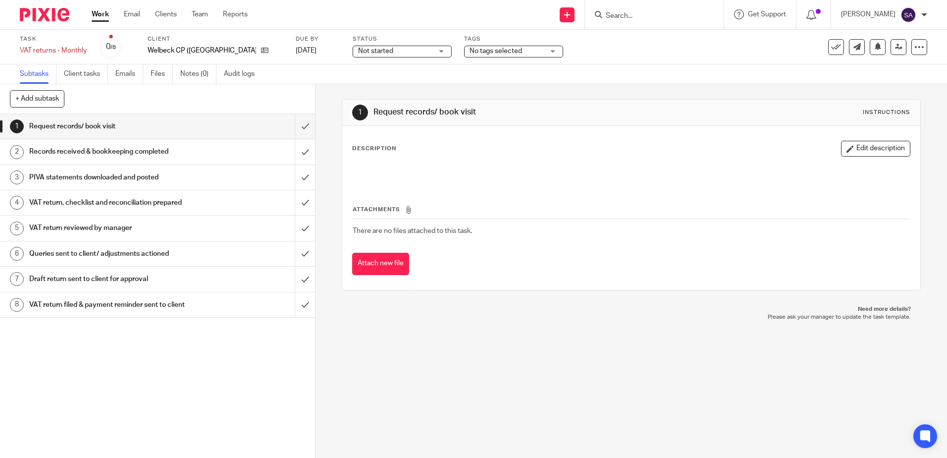  Describe the element at coordinates (402, 39) in the screenshot. I see `label: Status` at that location.